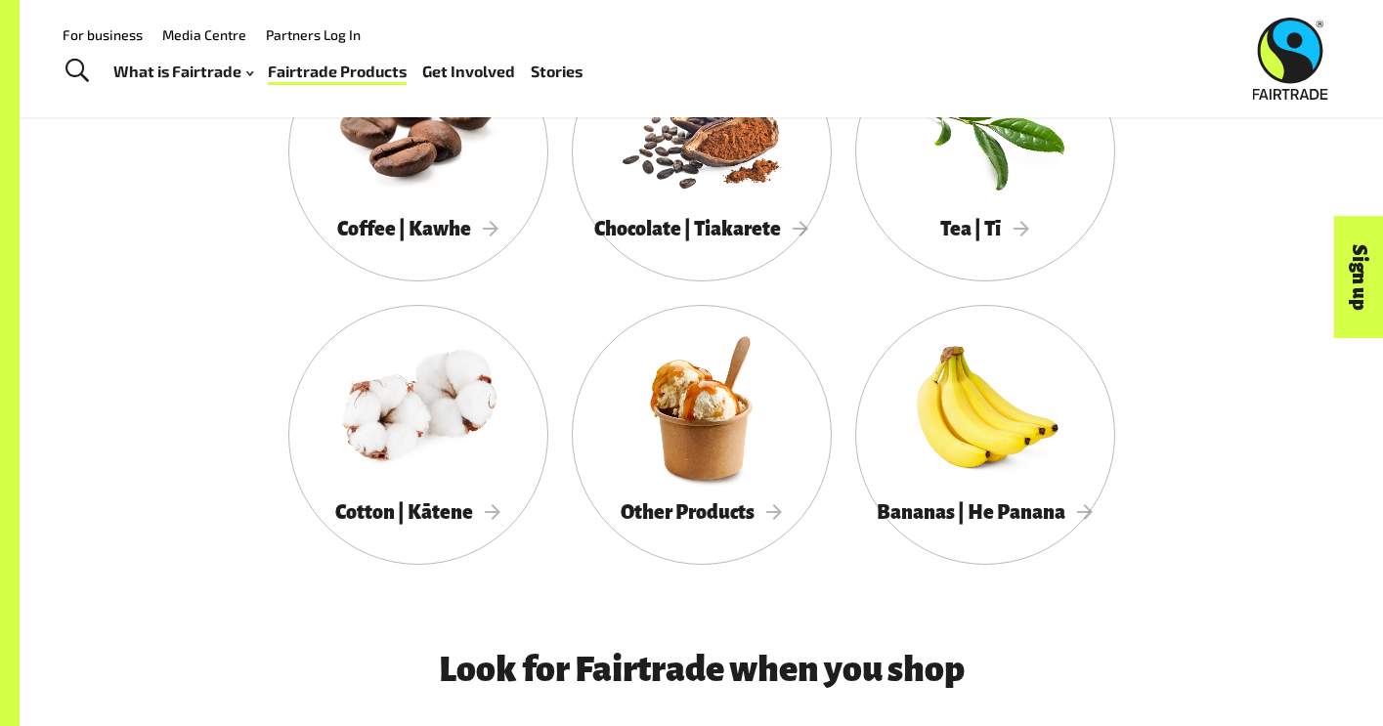 This screenshot has width=1383, height=726. What do you see at coordinates (468, 71) in the screenshot?
I see `a: Get Involved` at bounding box center [468, 71].